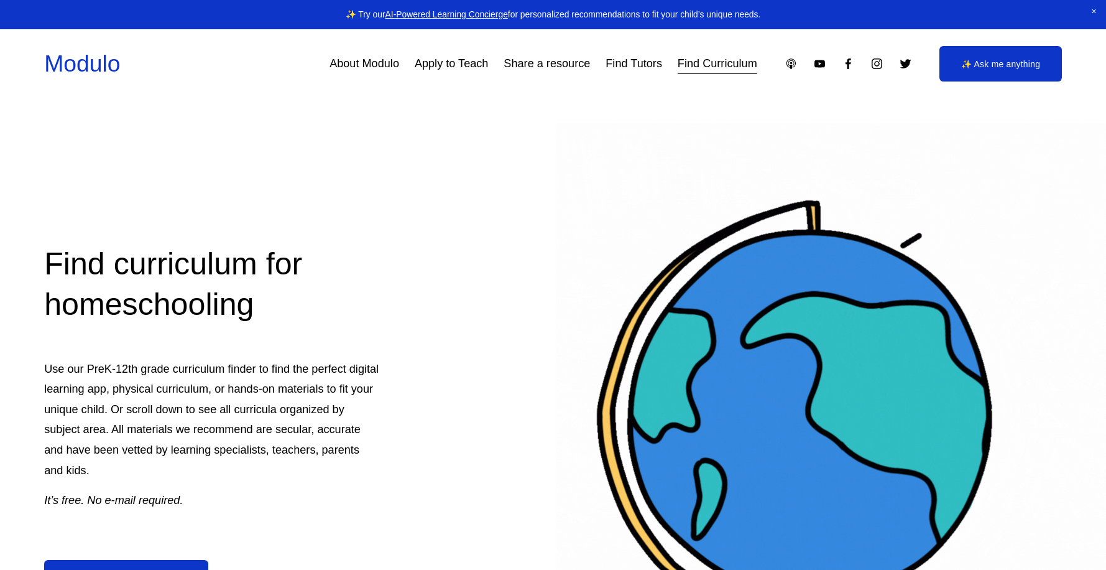 Image resolution: width=1106 pixels, height=570 pixels. What do you see at coordinates (211, 284) in the screenshot?
I see `h2: Find curriculum for homeschooling` at bounding box center [211, 284].